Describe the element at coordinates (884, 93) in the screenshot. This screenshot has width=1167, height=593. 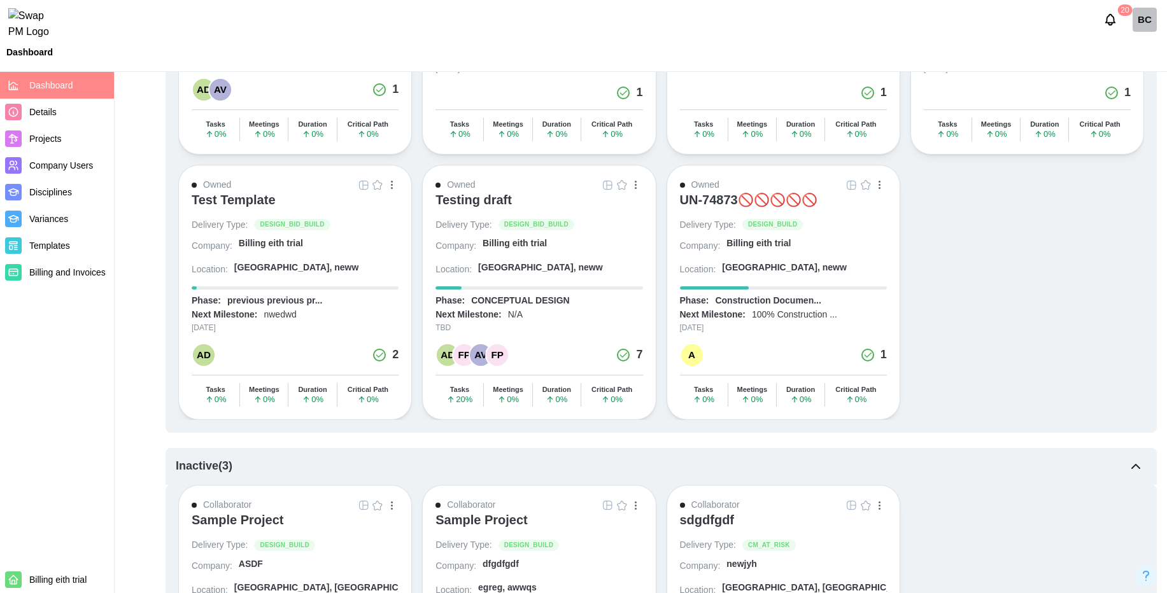
I see `div: 1` at that location.